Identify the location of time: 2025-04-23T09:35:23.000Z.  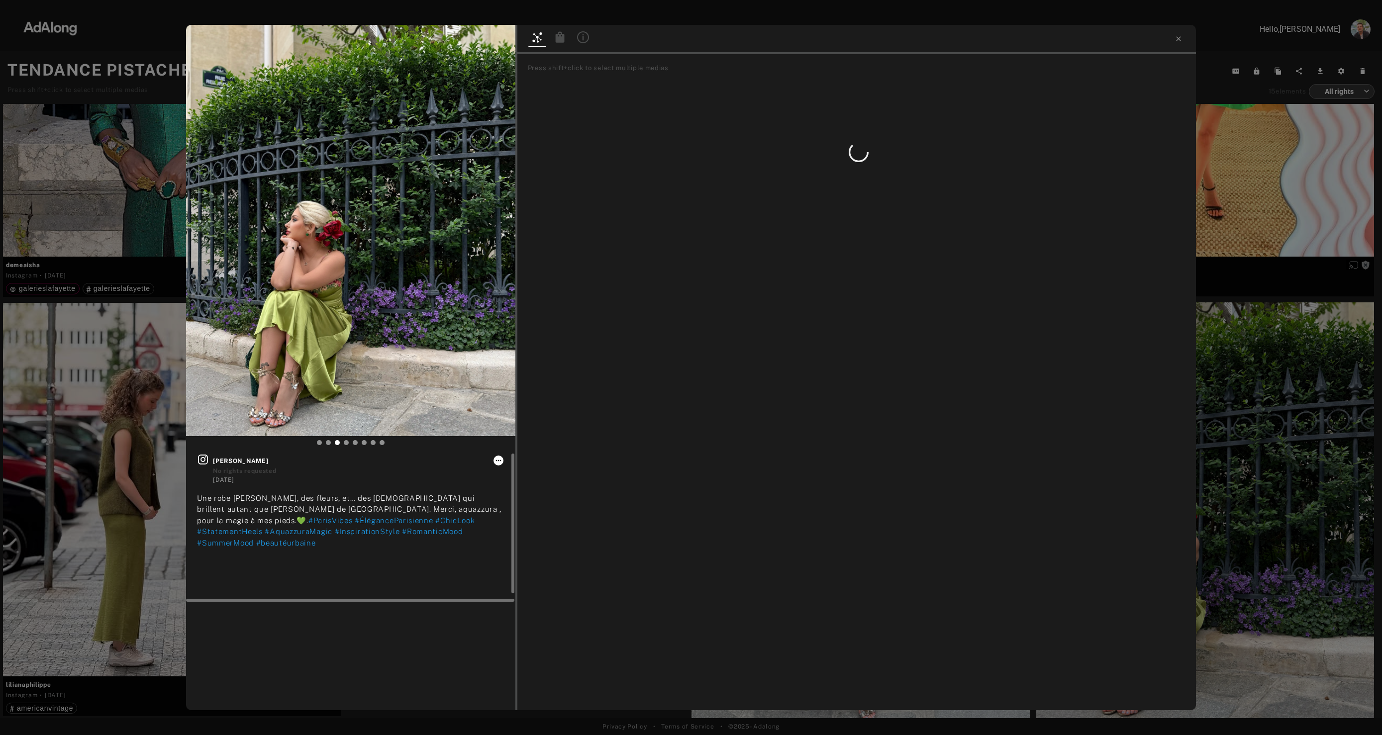
(223, 480).